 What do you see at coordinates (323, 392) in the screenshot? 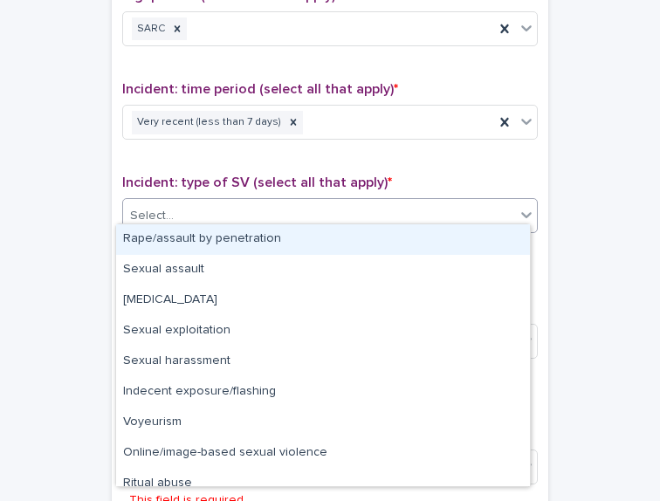
I see `div: Indecent exposure/flashing` at bounding box center [323, 392].